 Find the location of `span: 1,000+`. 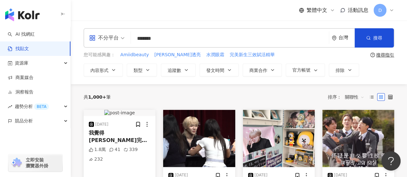

span: 1,000+ is located at coordinates (97, 97).